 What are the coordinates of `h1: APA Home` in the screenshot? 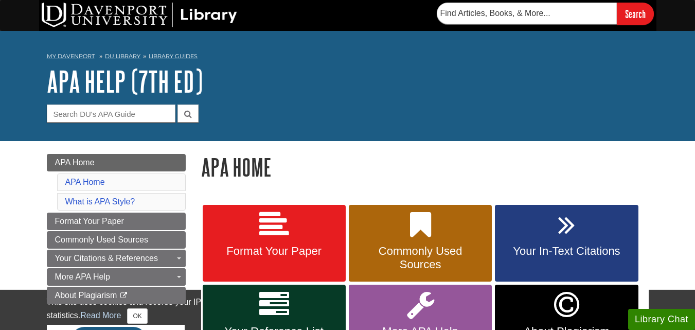 It's located at (425, 167).